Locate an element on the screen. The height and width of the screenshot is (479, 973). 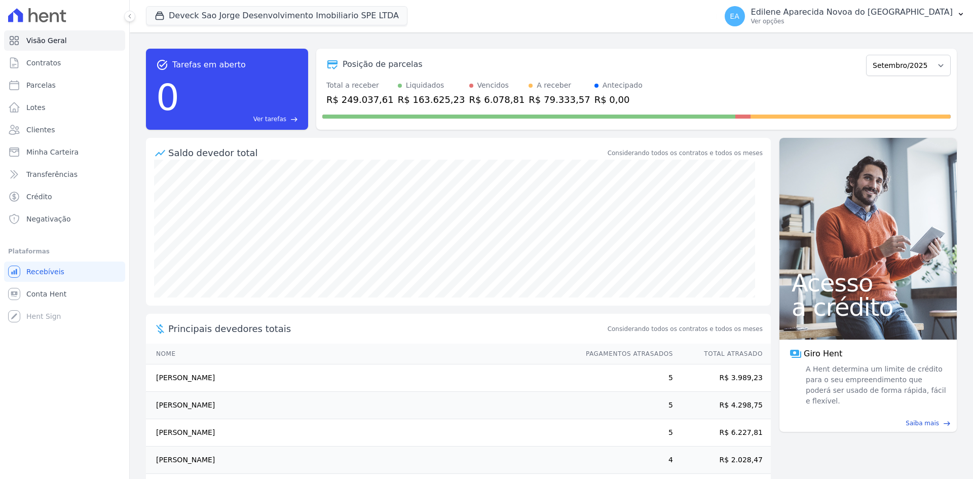
a: Ver tarefas east is located at coordinates (241, 119).